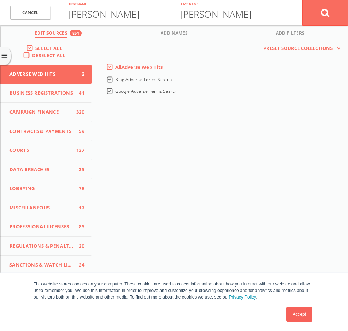 This screenshot has width=348, height=331. What do you see at coordinates (41, 208) in the screenshot?
I see `span: Miscellaneous` at bounding box center [41, 208].